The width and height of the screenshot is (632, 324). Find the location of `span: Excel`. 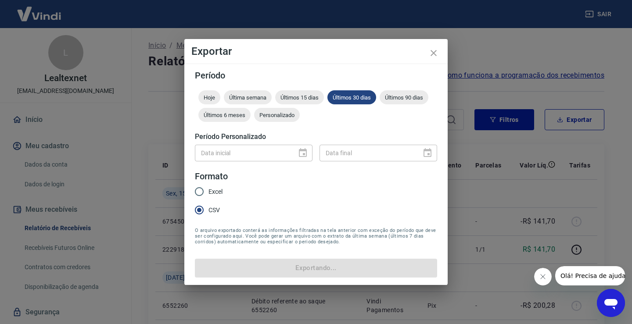

span: Excel is located at coordinates (215, 192).